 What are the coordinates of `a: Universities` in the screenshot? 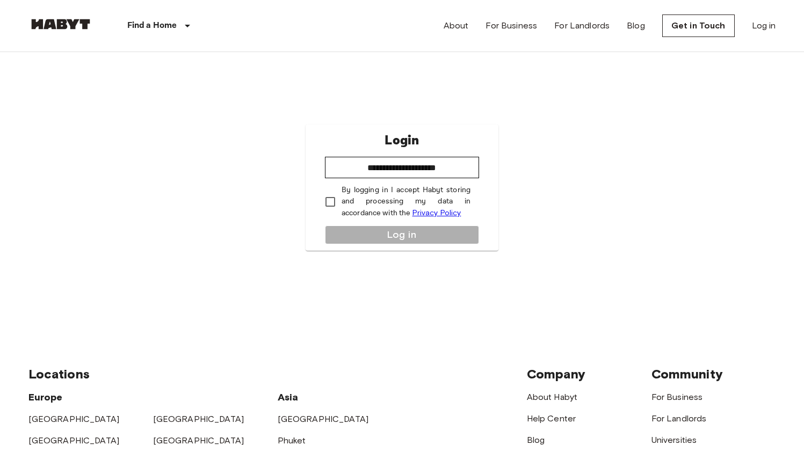 It's located at (674, 440).